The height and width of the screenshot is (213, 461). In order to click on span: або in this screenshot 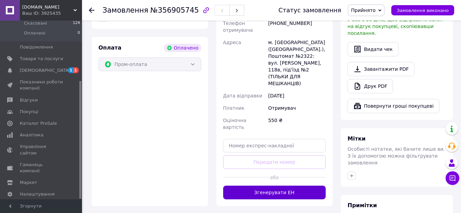, I will do `click(274, 177)`.